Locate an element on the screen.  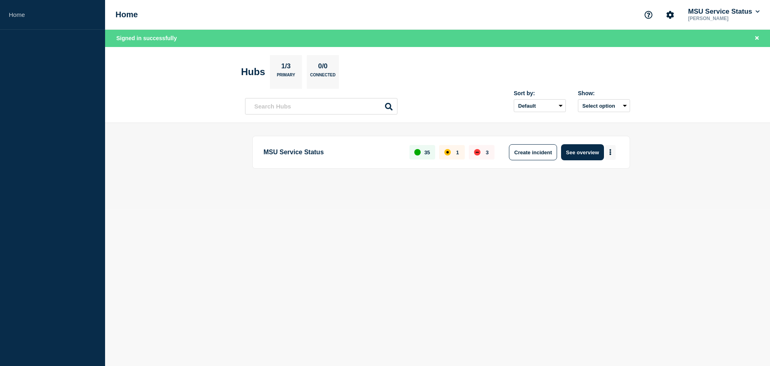
p: 3 is located at coordinates (487, 152).